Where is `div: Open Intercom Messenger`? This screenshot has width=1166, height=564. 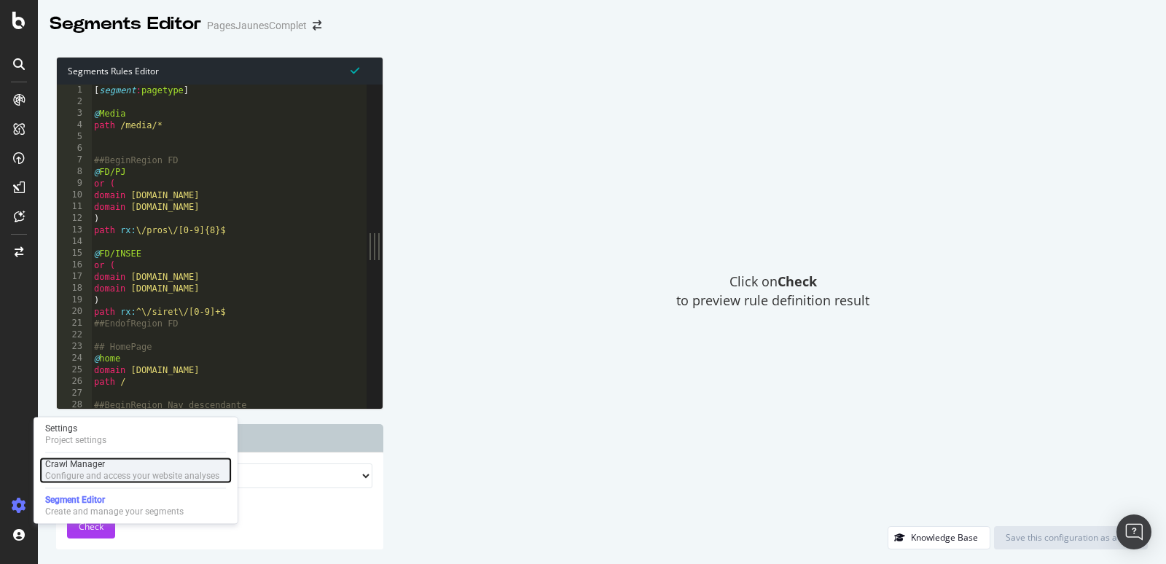
div: Open Intercom Messenger is located at coordinates (1134, 532).